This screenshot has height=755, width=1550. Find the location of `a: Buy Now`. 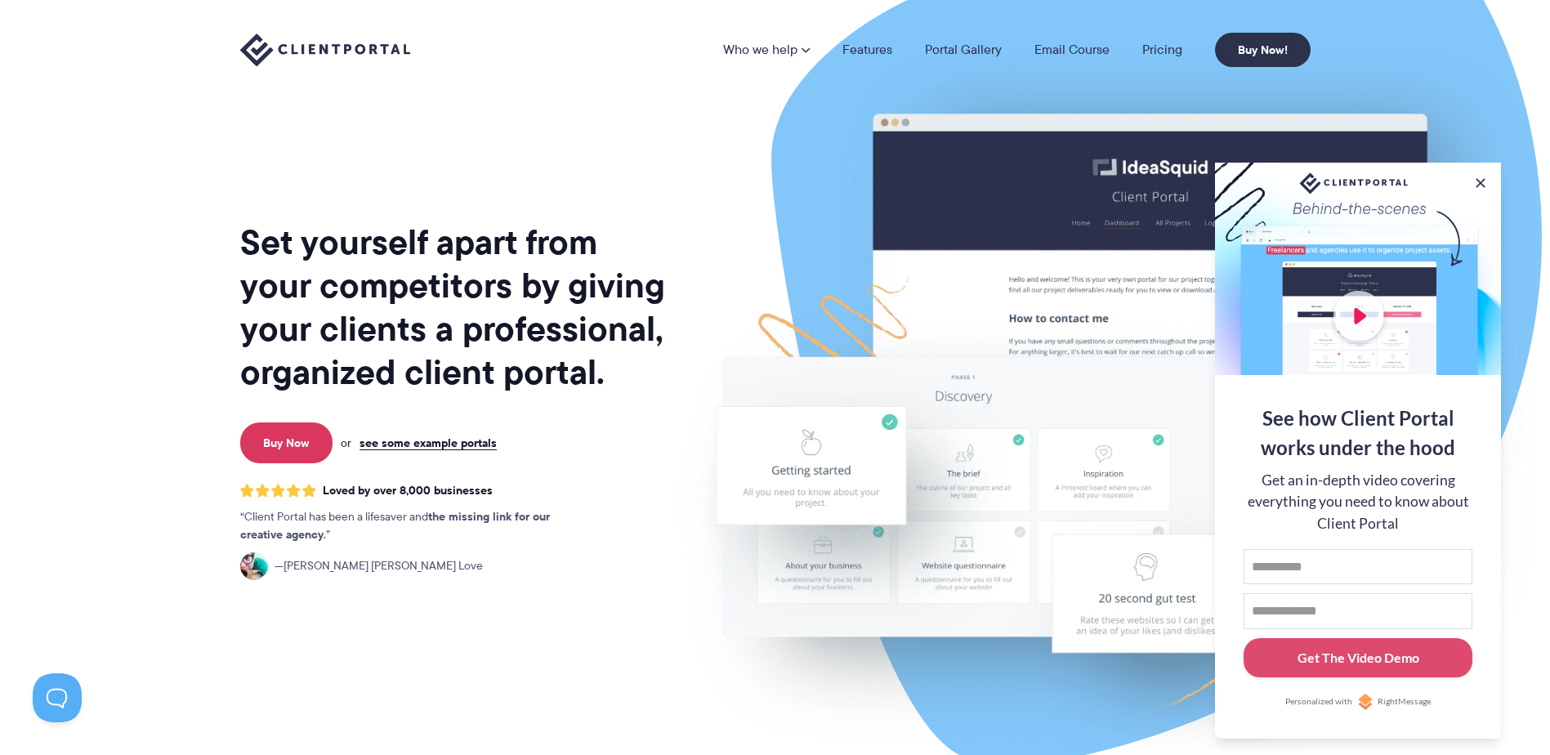

a: Buy Now is located at coordinates (286, 443).